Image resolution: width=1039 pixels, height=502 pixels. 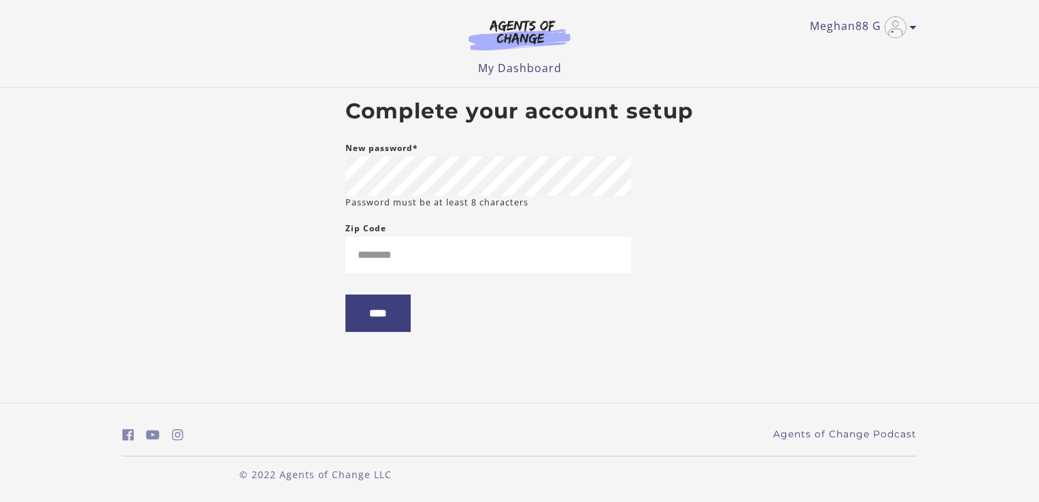 What do you see at coordinates (436, 202) in the screenshot?
I see `small: Password must be at least 8 characters` at bounding box center [436, 202].